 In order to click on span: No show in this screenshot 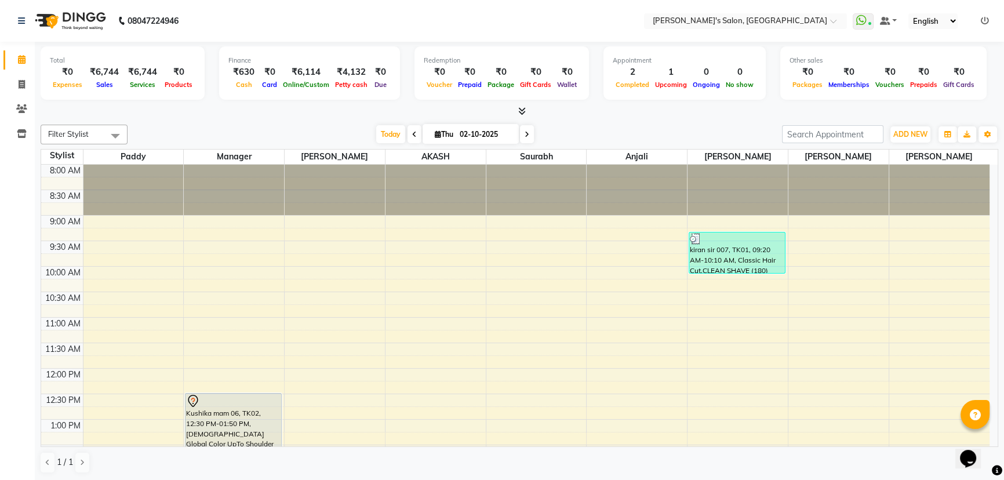, I will do `click(740, 85)`.